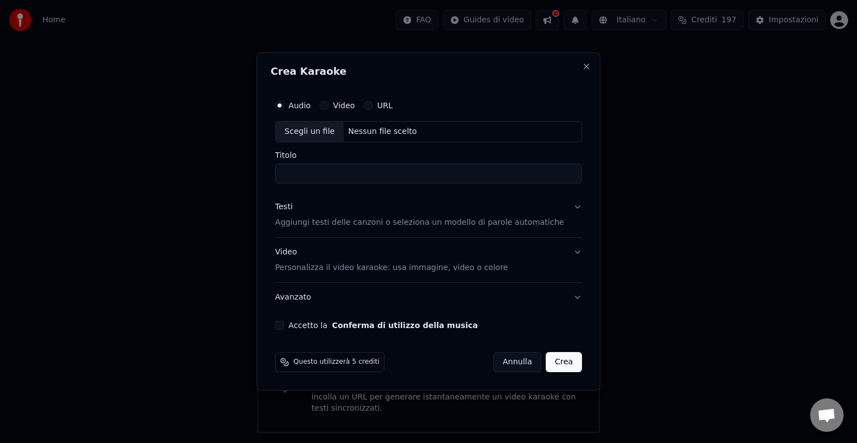  What do you see at coordinates (405, 325) in the screenshot?
I see `button: Accetto la` at bounding box center [405, 325].